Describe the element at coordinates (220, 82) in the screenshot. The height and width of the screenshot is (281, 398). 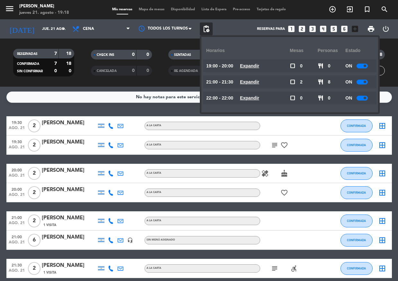
I see `span: 21:00 - 21:30` at that location.